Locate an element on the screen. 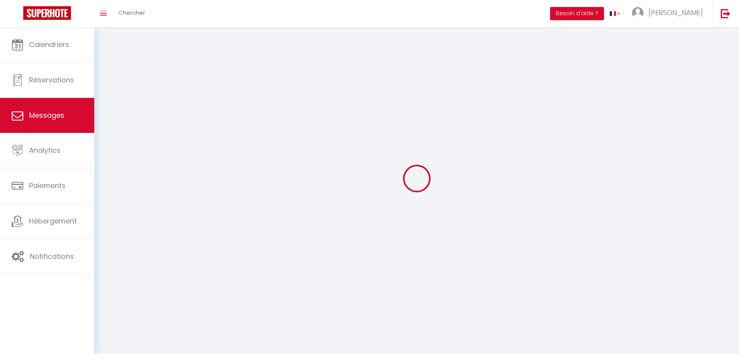 The height and width of the screenshot is (354, 739). span: Hébergement is located at coordinates (53, 220).